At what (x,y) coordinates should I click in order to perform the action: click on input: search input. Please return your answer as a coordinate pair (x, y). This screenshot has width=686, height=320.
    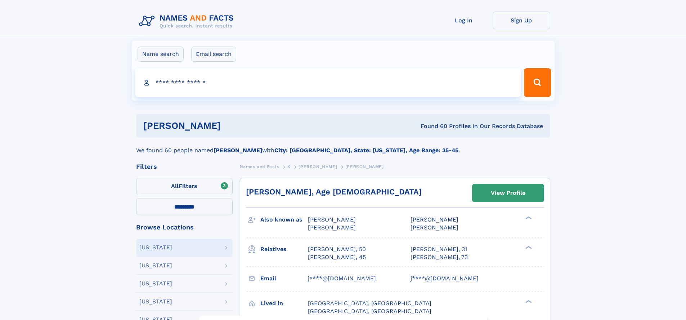
    Looking at the image, I should click on (328, 83).